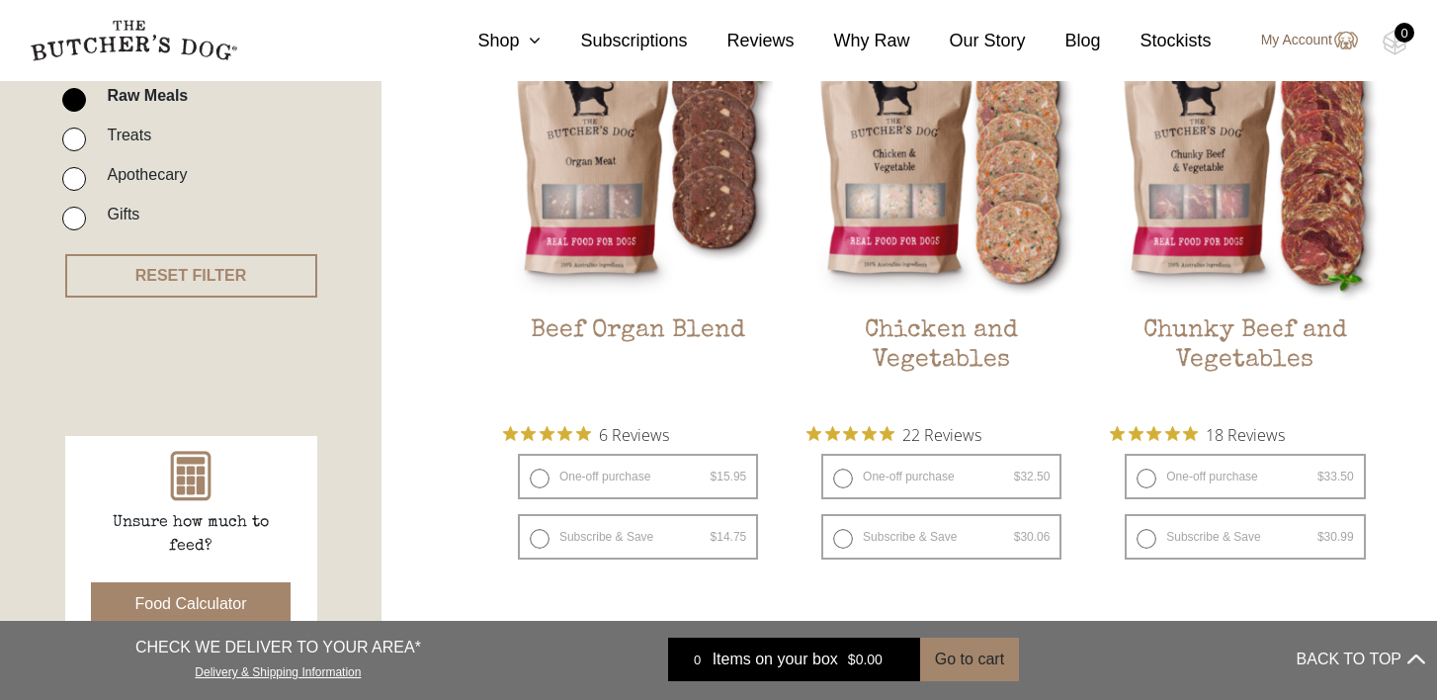  What do you see at coordinates (637, 219) in the screenshot?
I see `a: Beef Organ BlendBeef Organ Blend` at bounding box center [637, 219].